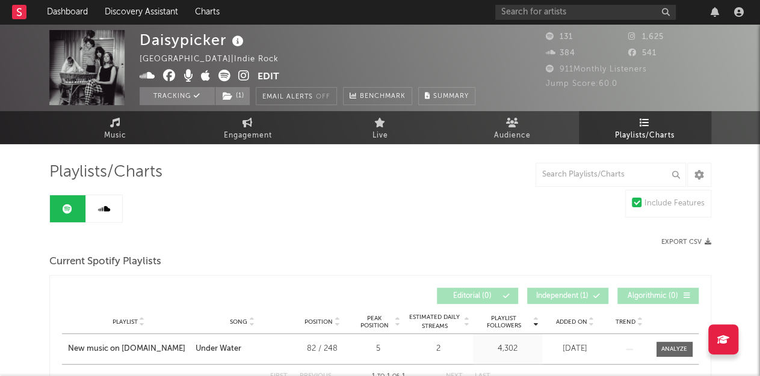 The width and height of the screenshot is (760, 376). Describe the element at coordinates (322, 349) in the screenshot. I see `div: 82 / 248` at that location.